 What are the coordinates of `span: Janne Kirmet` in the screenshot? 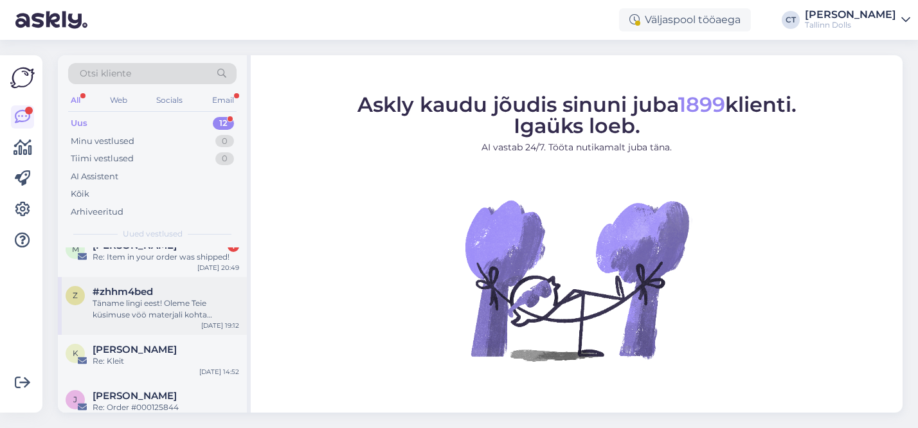 It's located at (134, 396).